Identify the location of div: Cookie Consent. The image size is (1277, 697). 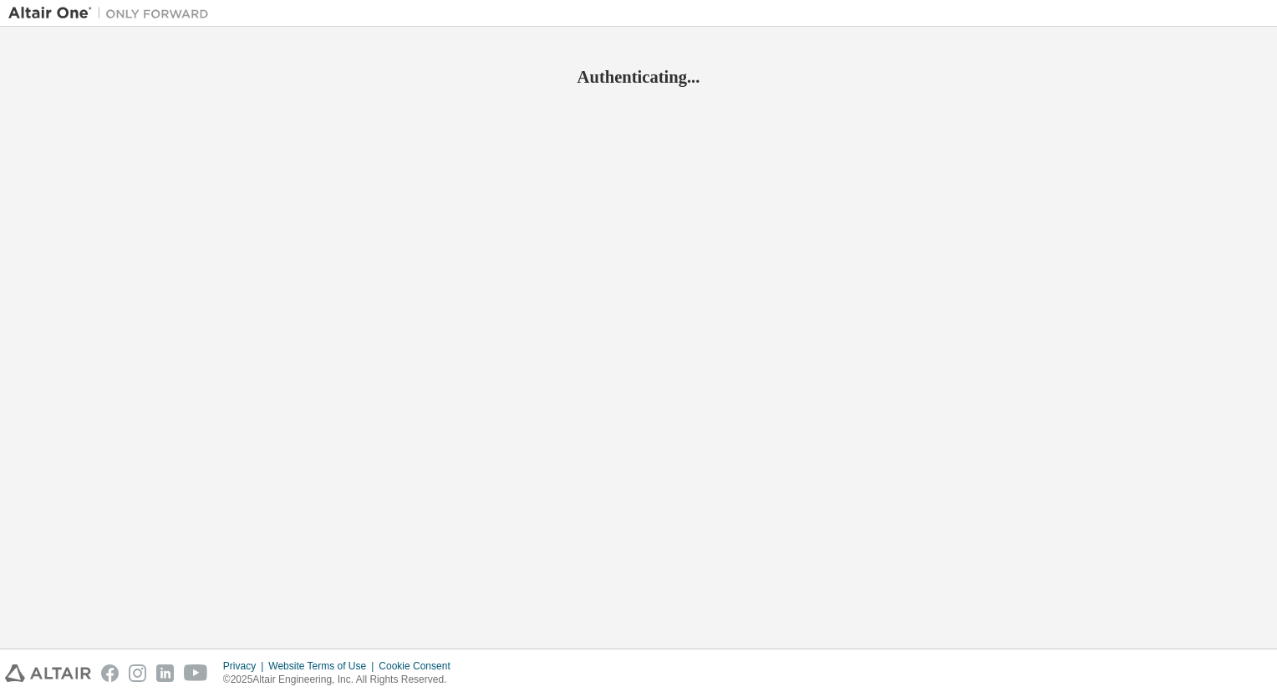
(419, 666).